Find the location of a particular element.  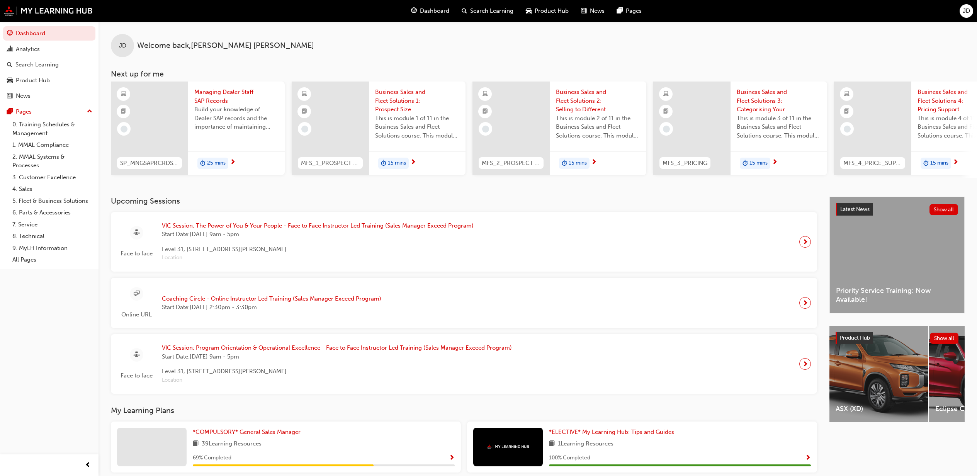

span: 1 Learning Resources is located at coordinates (585, 444).